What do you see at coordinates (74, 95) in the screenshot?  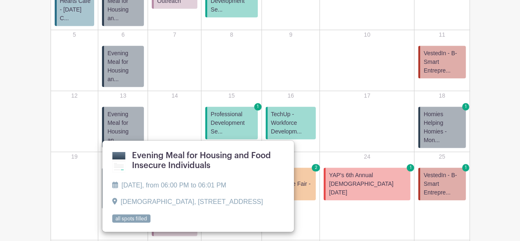 I see `p: 12` at bounding box center [74, 95].